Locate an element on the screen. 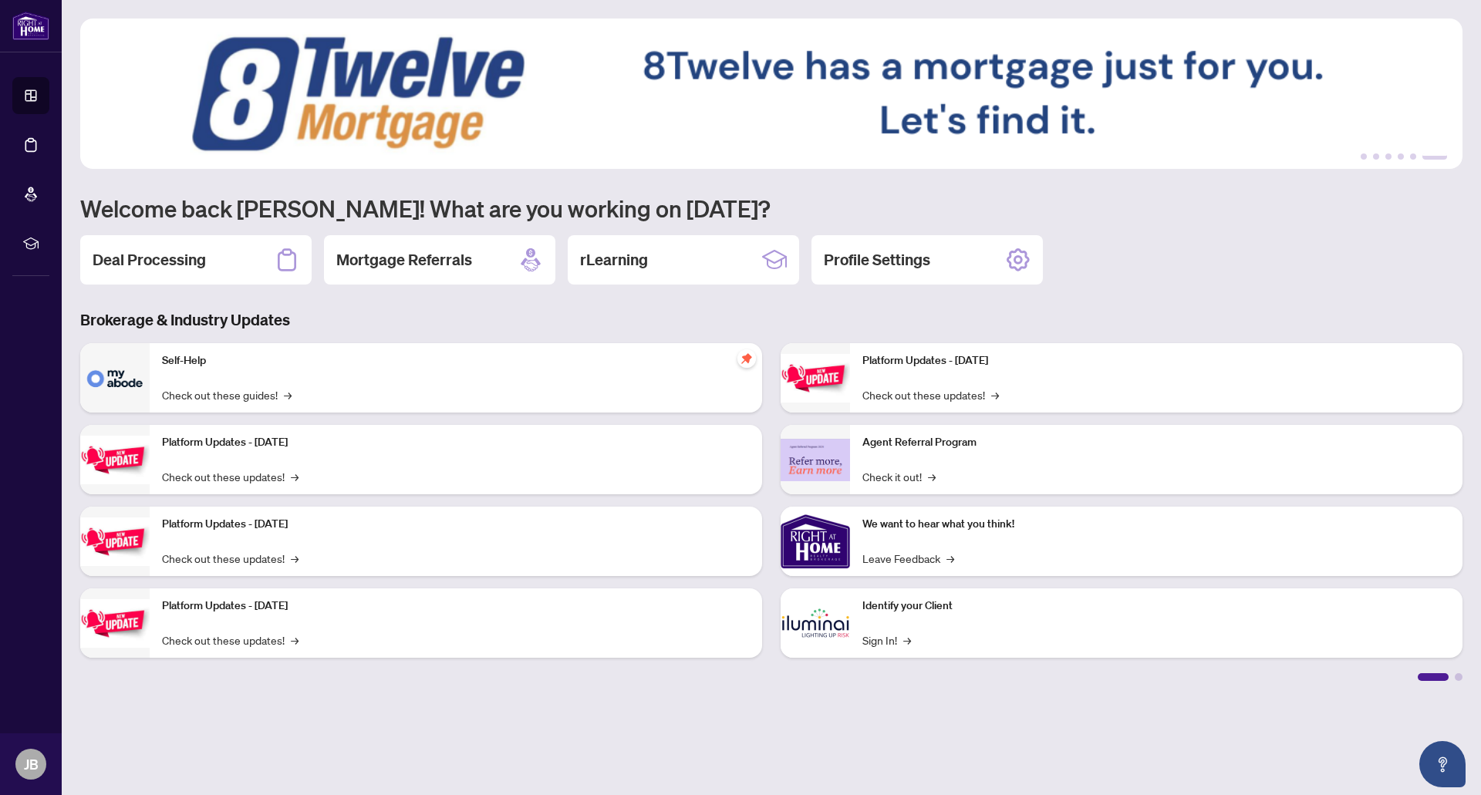 This screenshot has height=795, width=1481. h2: rLearning is located at coordinates (614, 260).